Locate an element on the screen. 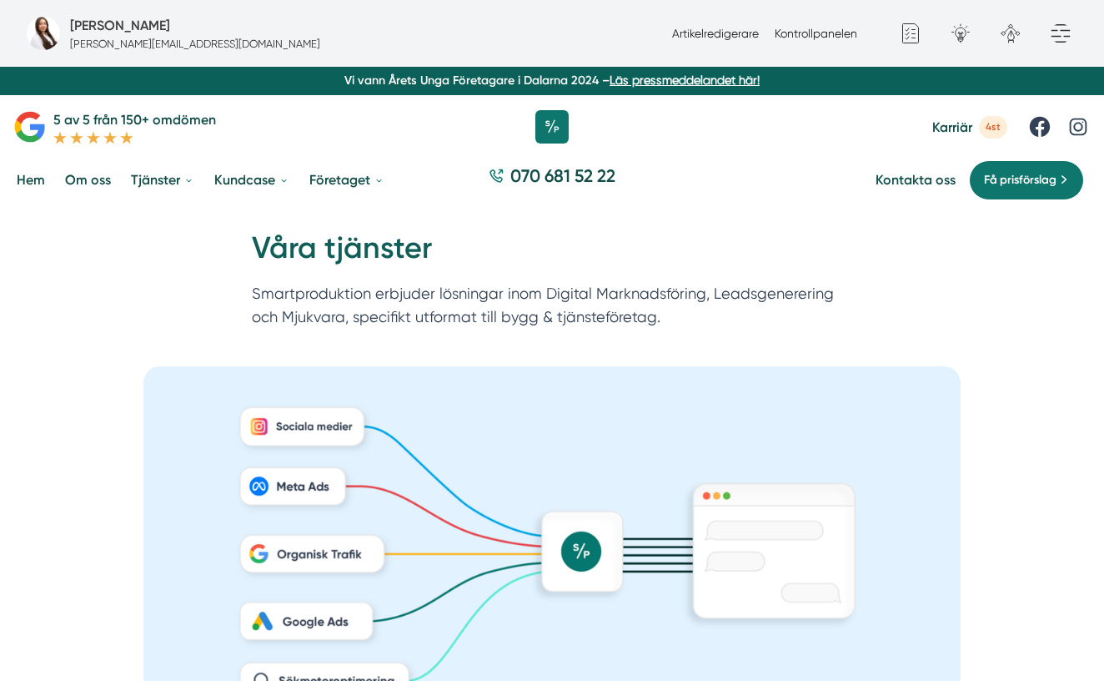  a: Få prisförslag is located at coordinates (1027, 180).